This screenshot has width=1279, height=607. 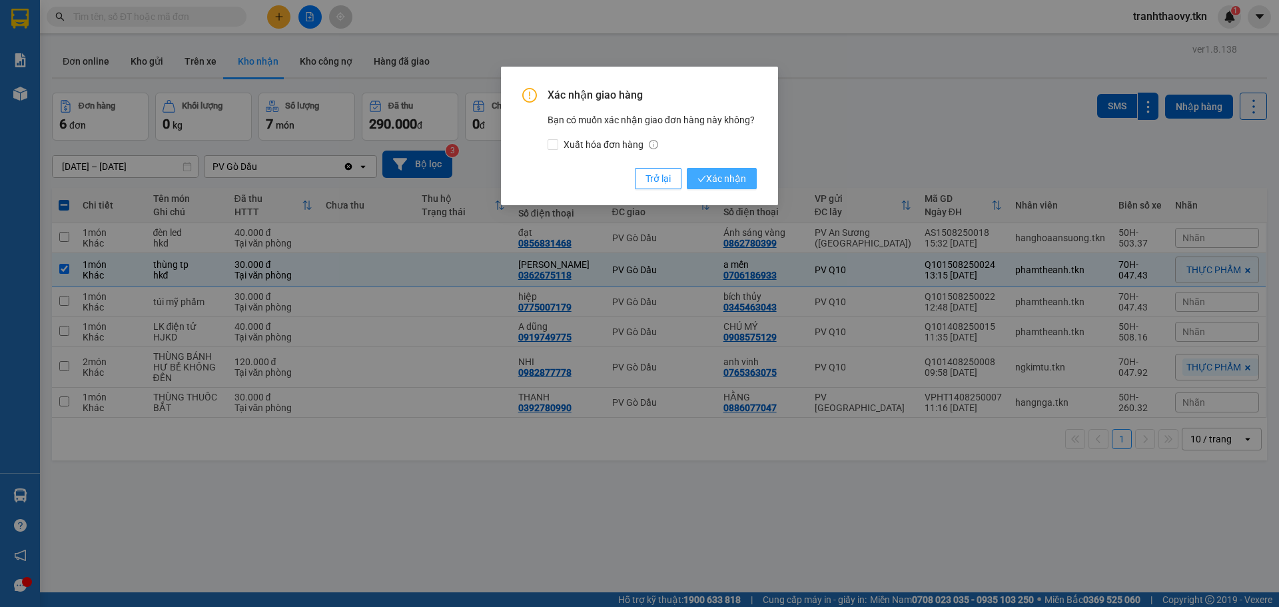 What do you see at coordinates (652, 132) in the screenshot?
I see `div: Bạn có muốn xác nhận giao đơn hàng này không?` at bounding box center [652, 132].